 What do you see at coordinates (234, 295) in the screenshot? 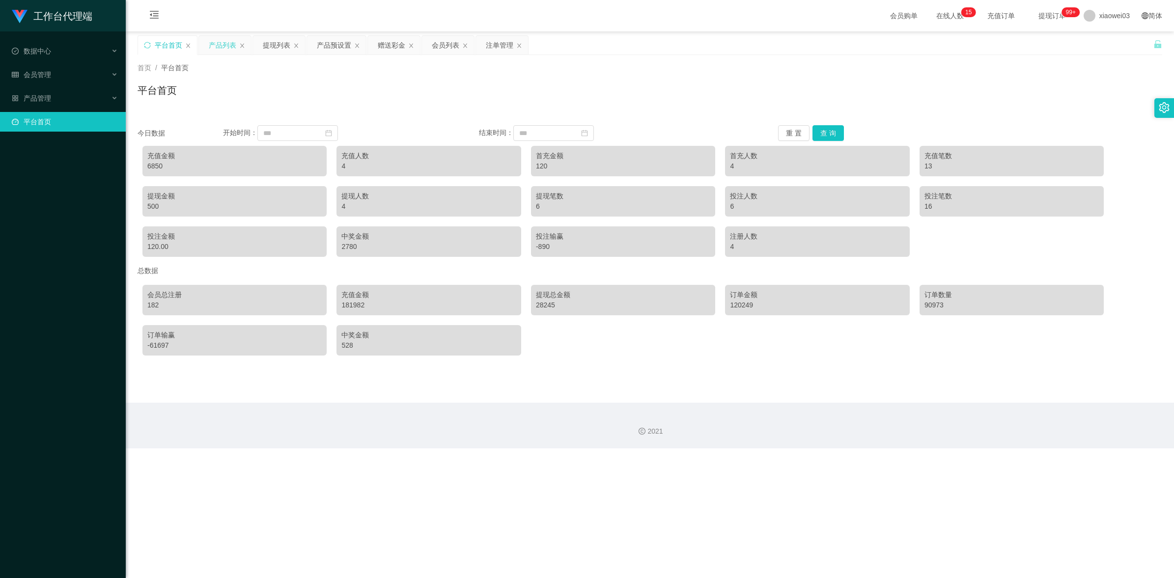
I see `div: 会员总注册` at bounding box center [234, 295].